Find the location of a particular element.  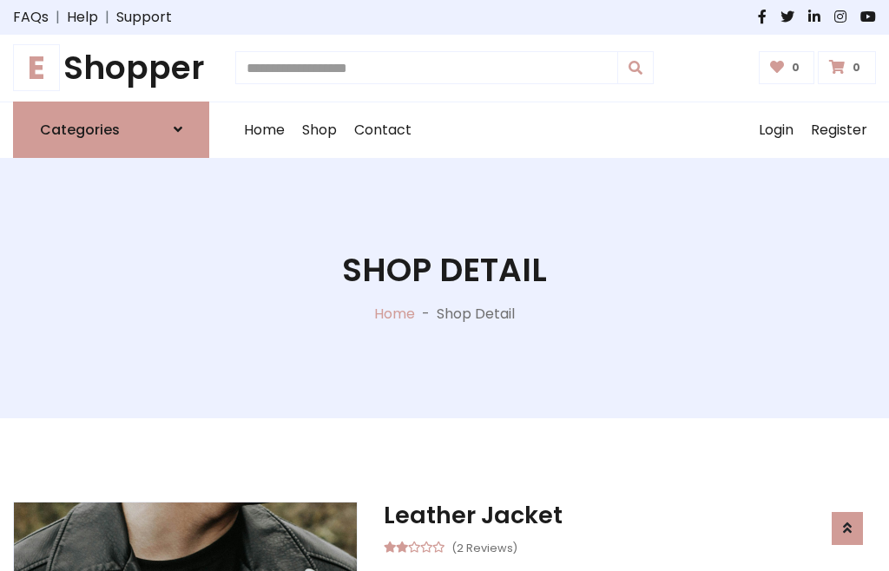

h1: Shopper is located at coordinates (111, 68).